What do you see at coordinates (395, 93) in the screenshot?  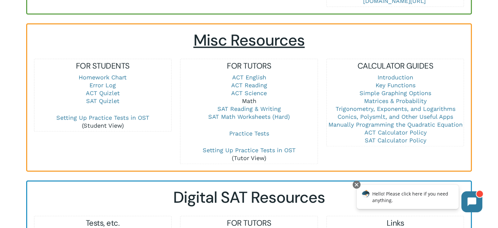 I see `a: Simple Graphing Options` at bounding box center [395, 93].